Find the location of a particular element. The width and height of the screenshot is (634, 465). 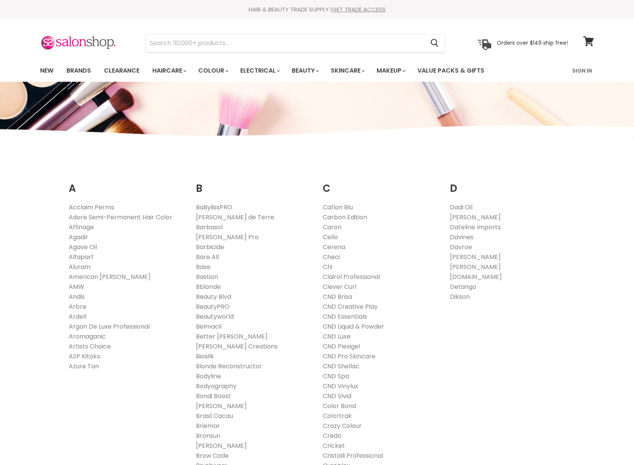

form: Product is located at coordinates (295, 43).